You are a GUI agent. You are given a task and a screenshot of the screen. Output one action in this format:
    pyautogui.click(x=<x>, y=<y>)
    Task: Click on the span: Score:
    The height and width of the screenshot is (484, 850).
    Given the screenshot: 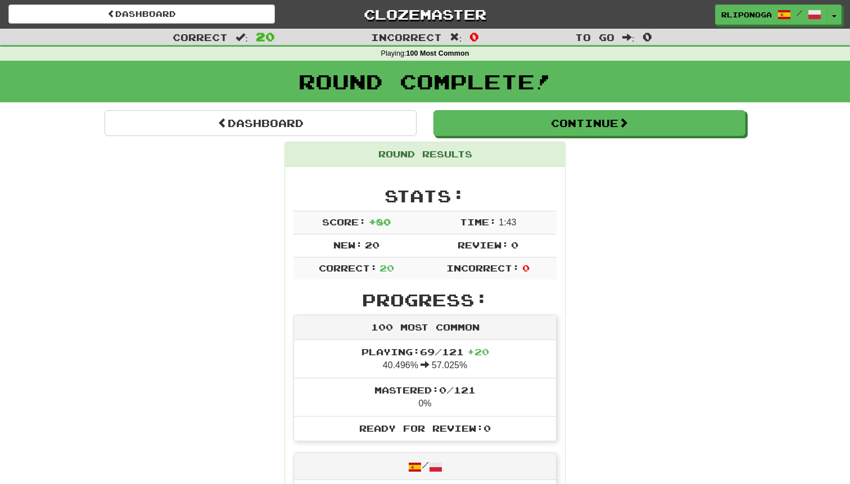 What is the action you would take?
    pyautogui.click(x=344, y=221)
    